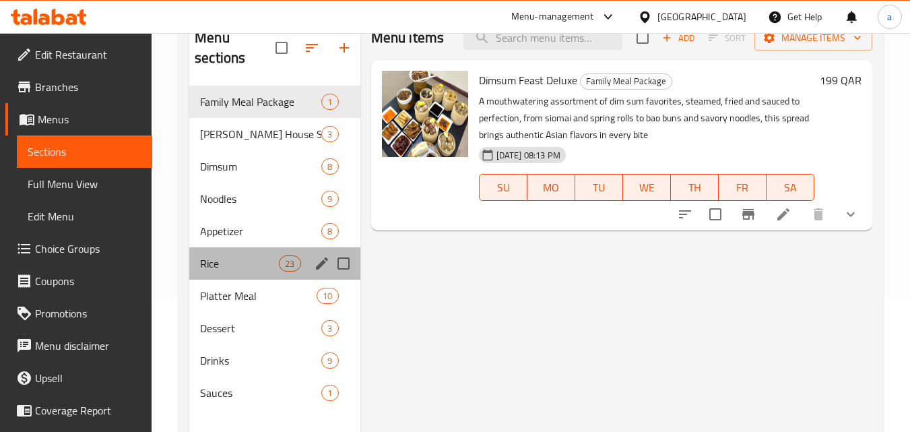 Image resolution: width=910 pixels, height=432 pixels. What do you see at coordinates (742, 187) in the screenshot?
I see `span: FR` at bounding box center [742, 187].